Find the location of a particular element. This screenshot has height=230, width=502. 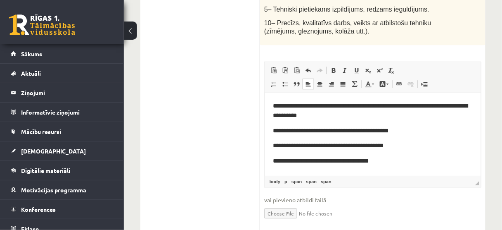

span: Mērogot is located at coordinates (477, 183).